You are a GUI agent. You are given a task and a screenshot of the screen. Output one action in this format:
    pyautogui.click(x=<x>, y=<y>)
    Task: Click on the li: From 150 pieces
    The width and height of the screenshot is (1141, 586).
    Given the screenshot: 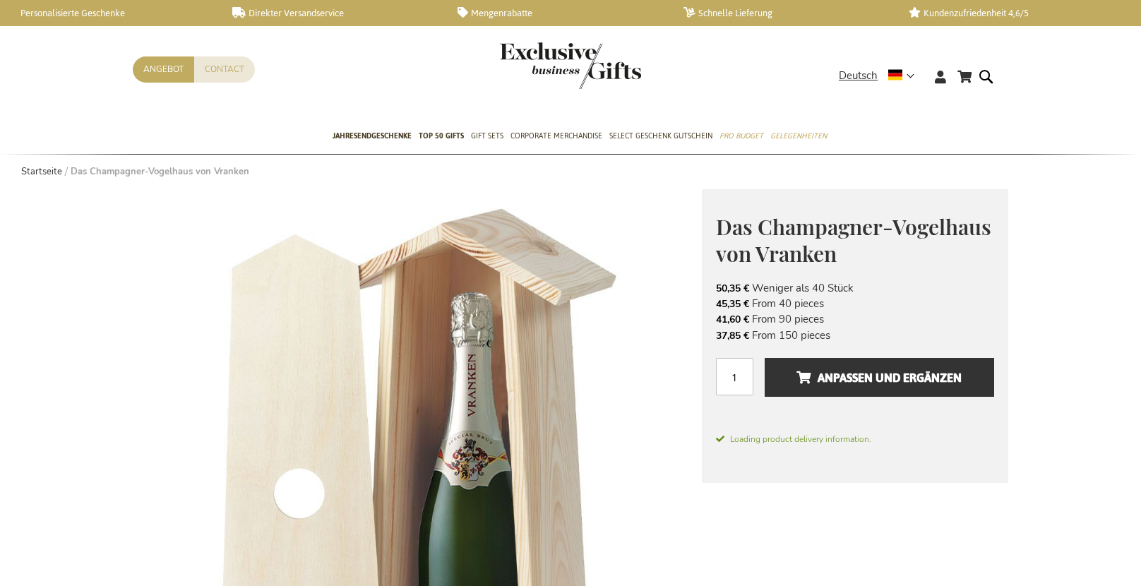 What is the action you would take?
    pyautogui.click(x=855, y=335)
    